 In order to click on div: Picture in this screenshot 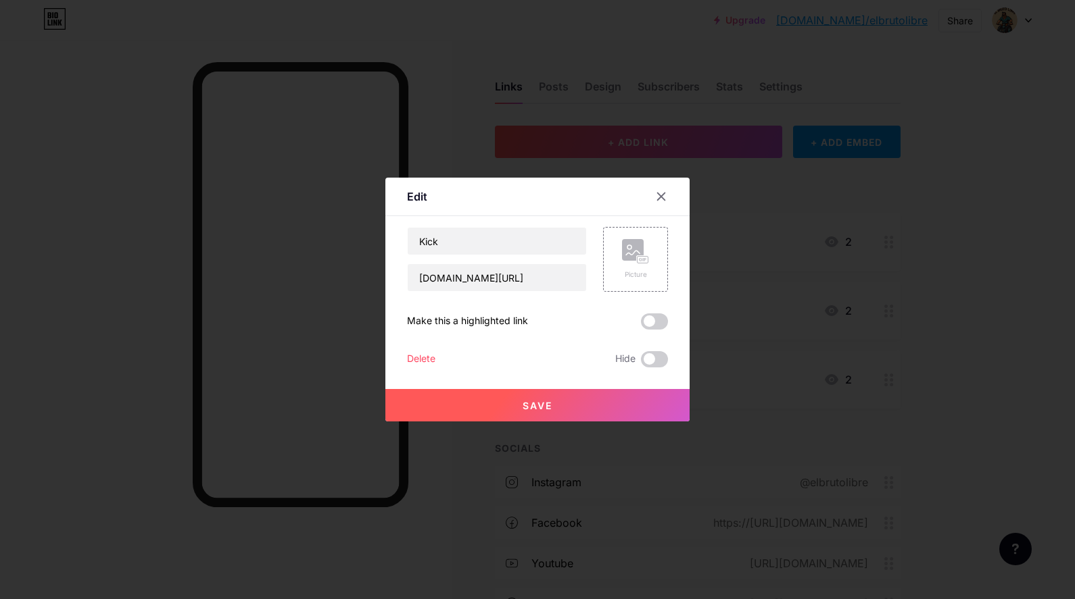, I will do `click(635, 274)`.